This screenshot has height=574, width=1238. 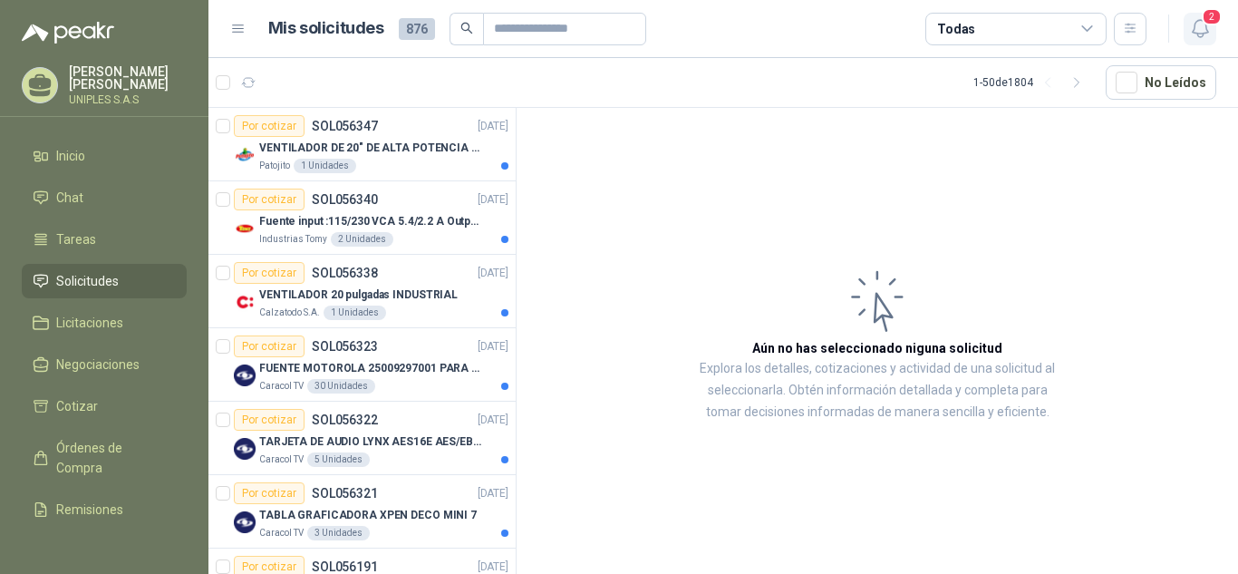 I want to click on a: Órdenes de Compra, so click(x=104, y=458).